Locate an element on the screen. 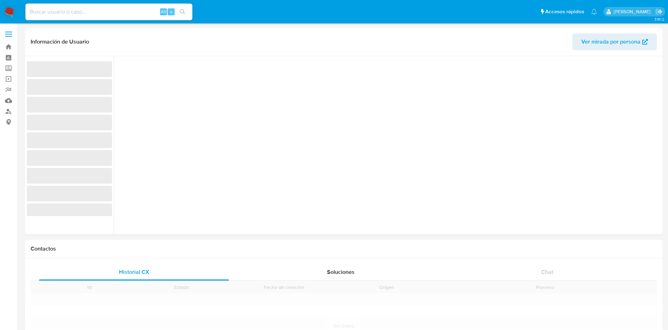  p: ivonne.perezonofre@mercadolibre.com.mx is located at coordinates (633, 11).